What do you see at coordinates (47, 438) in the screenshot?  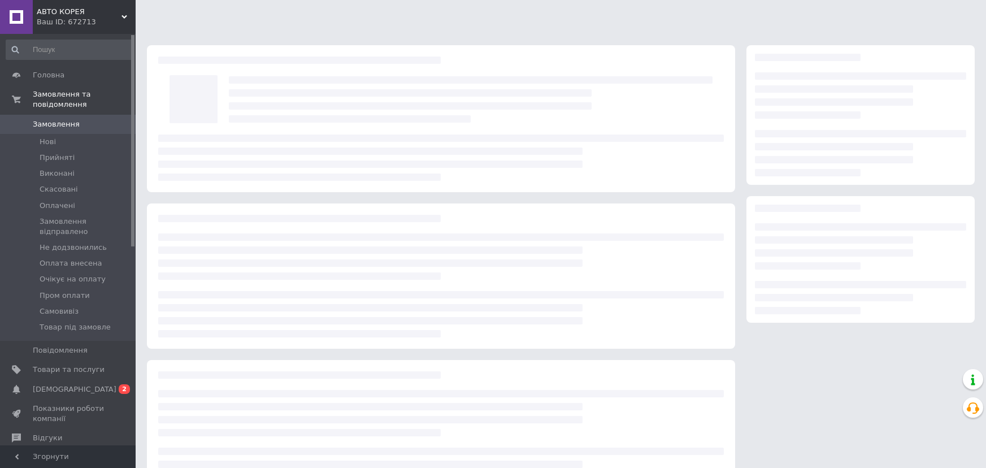 I see `span: Відгуки` at bounding box center [47, 438].